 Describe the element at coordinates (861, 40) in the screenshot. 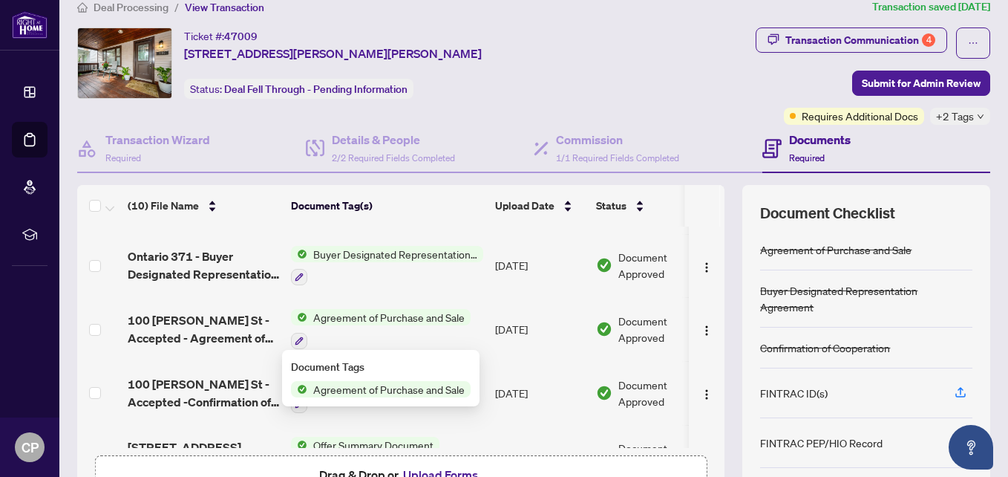

I see `div: Transaction Communication` at that location.